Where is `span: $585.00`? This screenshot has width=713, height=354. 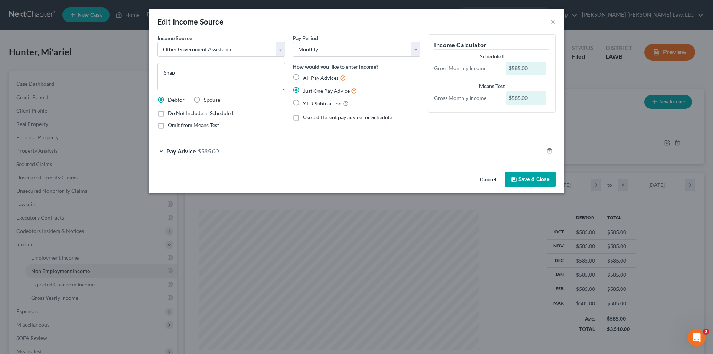 span: $585.00 is located at coordinates (208, 151).